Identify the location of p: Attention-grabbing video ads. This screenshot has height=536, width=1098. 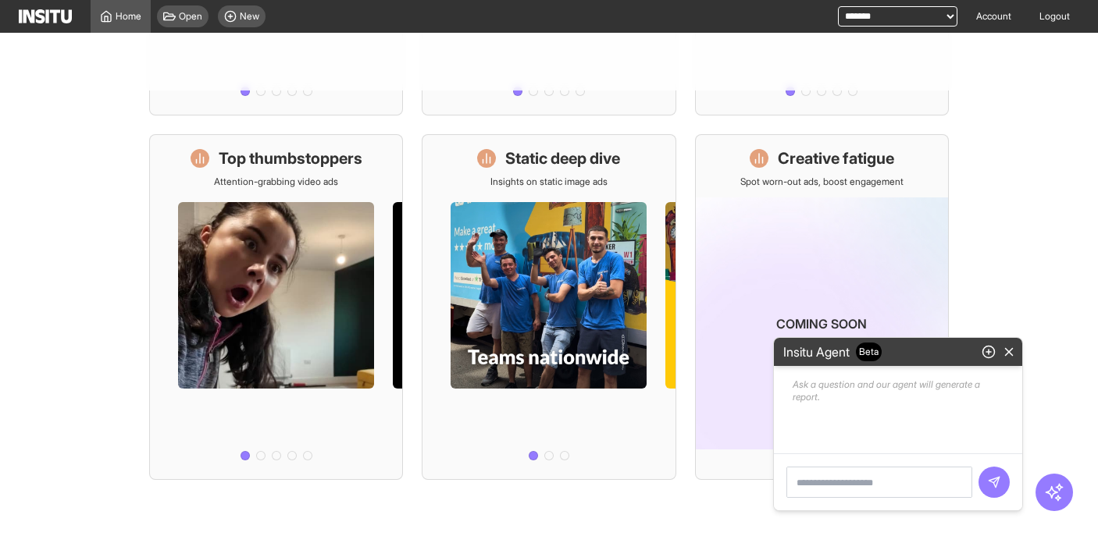
(276, 182).